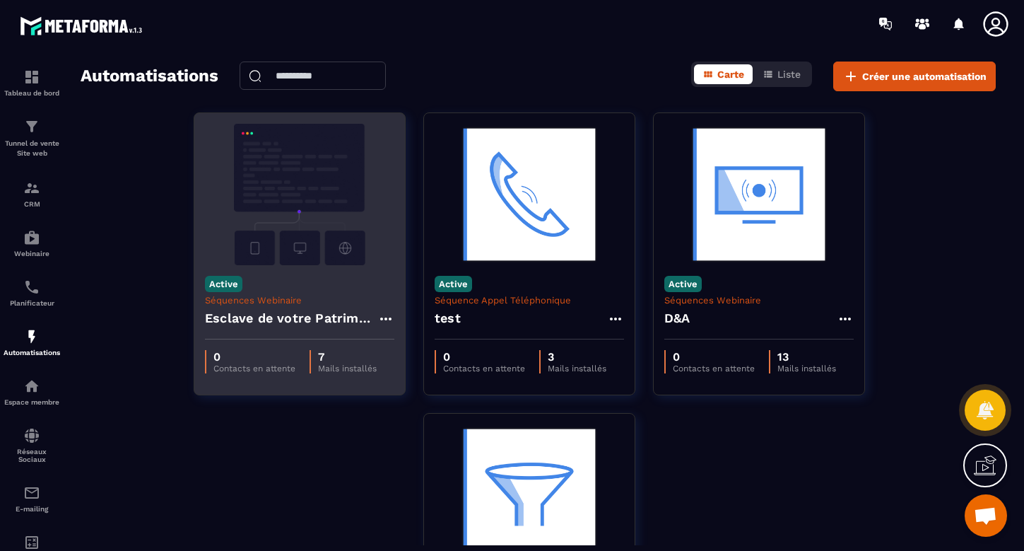 The height and width of the screenshot is (551, 1024). I want to click on h4: test, so click(447, 318).